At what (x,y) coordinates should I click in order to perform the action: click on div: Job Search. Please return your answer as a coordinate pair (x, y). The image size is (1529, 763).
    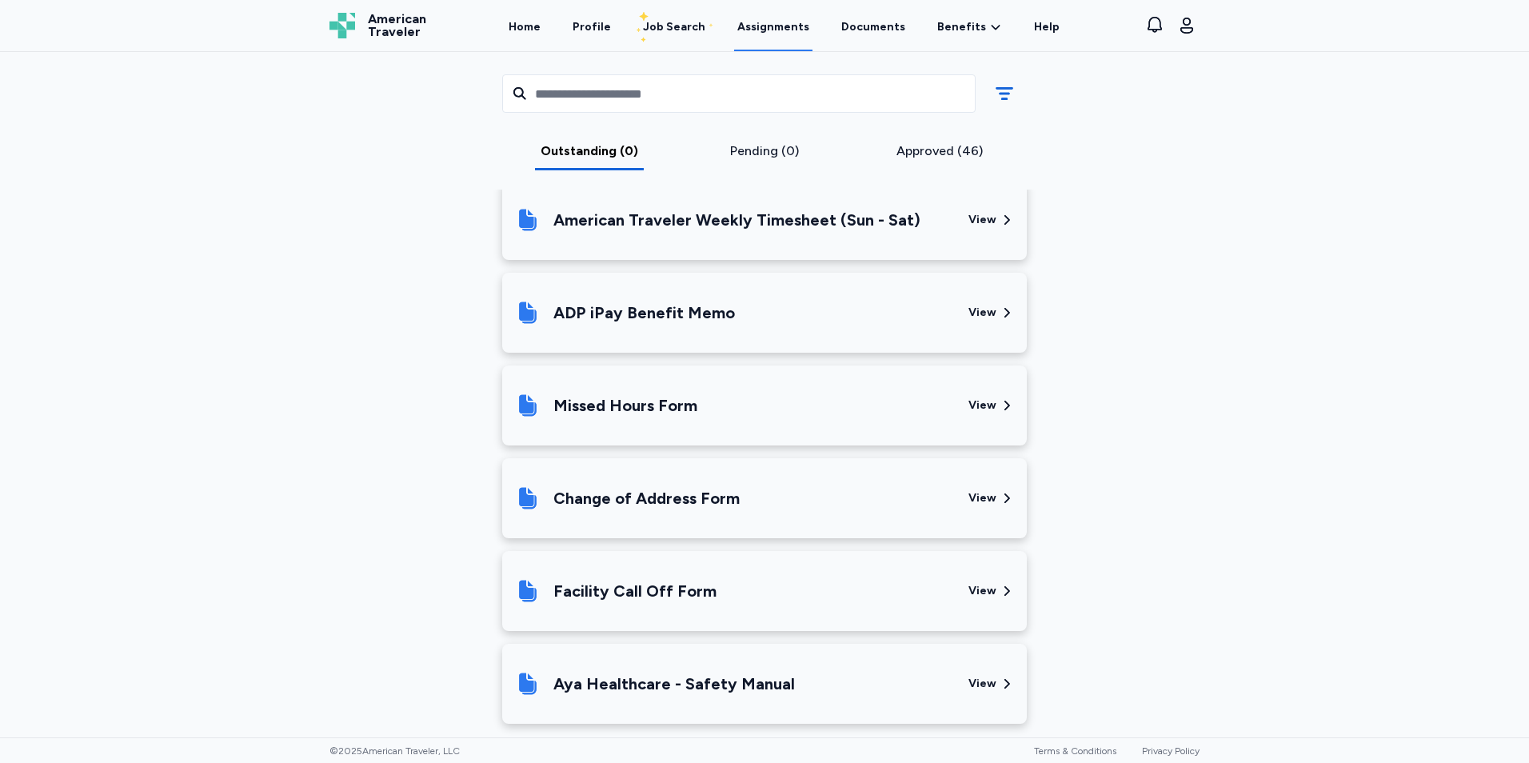
    Looking at the image, I should click on (674, 27).